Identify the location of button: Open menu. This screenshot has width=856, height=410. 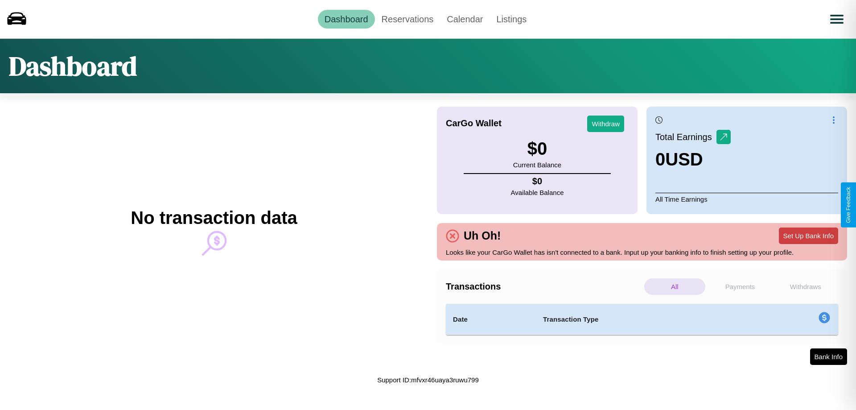
(837, 19).